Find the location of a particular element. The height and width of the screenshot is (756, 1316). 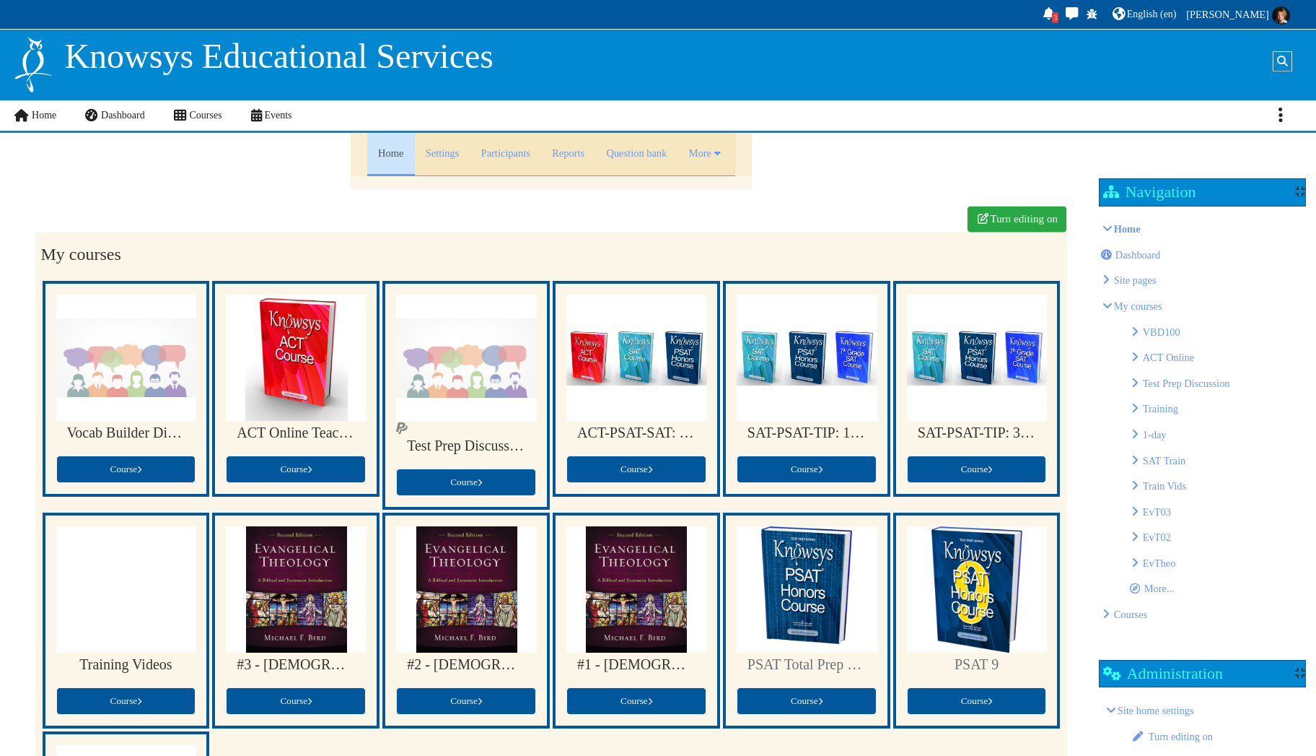

a: Vocab Builder Discussion Forum is located at coordinates (126, 432).